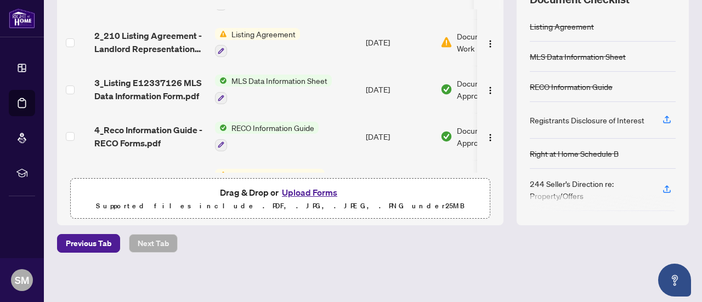  What do you see at coordinates (270, 184) in the screenshot?
I see `button: Status IconRight at Home Schedule B` at bounding box center [270, 184].